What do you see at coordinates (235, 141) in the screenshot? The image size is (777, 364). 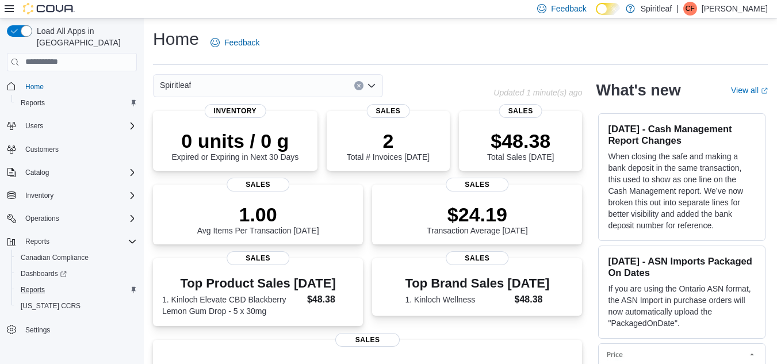 I see `p: 0 units / 0 g` at bounding box center [235, 141].